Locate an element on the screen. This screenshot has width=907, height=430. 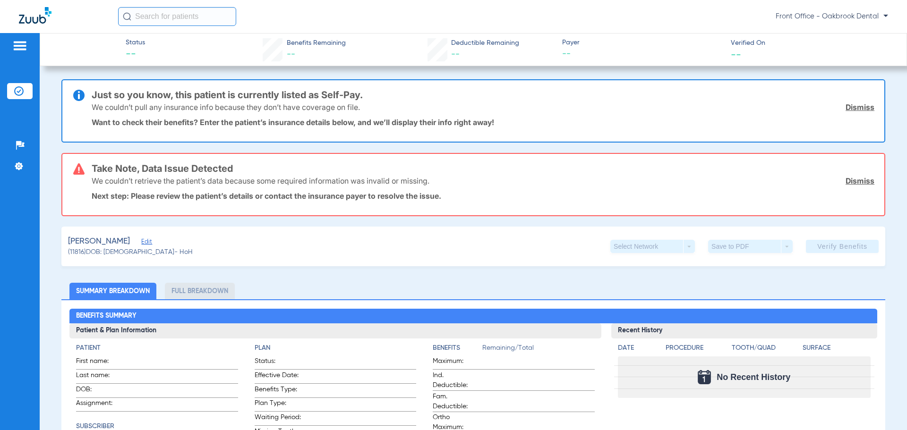
span: Plan Type: is located at coordinates (278, 405).